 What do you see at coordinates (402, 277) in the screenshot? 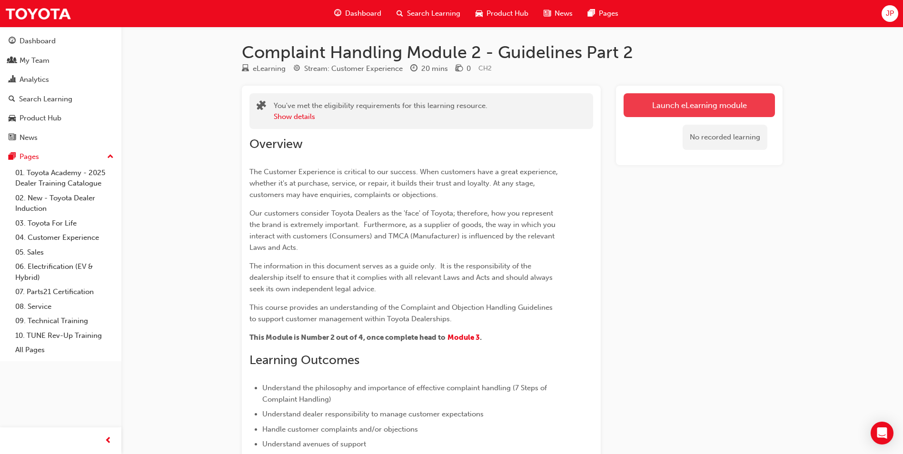
I see `span: The information in this document serves as a guide only. It is the responsibility of the dealersh...` at bounding box center [402, 277].